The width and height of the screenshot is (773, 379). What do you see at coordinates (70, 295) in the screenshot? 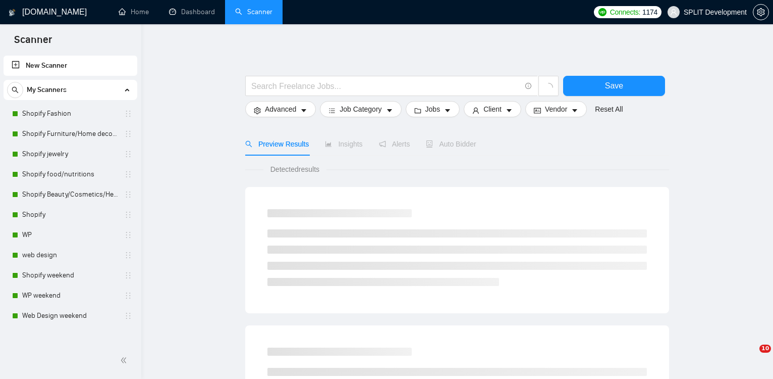
I see `a: WP weekend` at bounding box center [70, 295].